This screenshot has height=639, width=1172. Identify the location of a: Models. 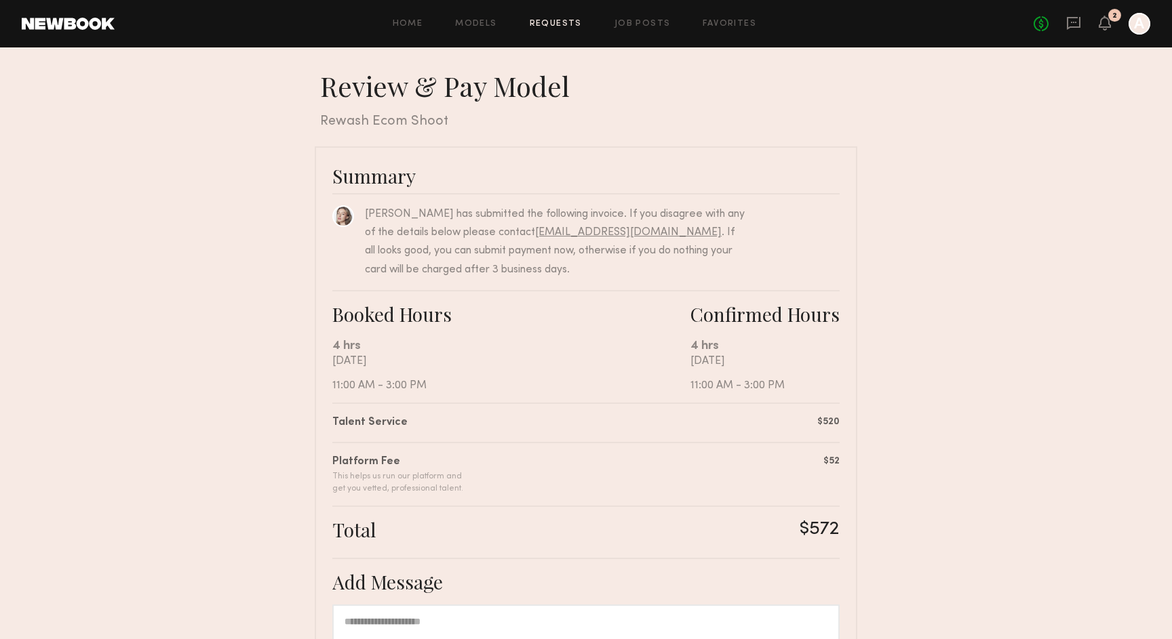
(475, 24).